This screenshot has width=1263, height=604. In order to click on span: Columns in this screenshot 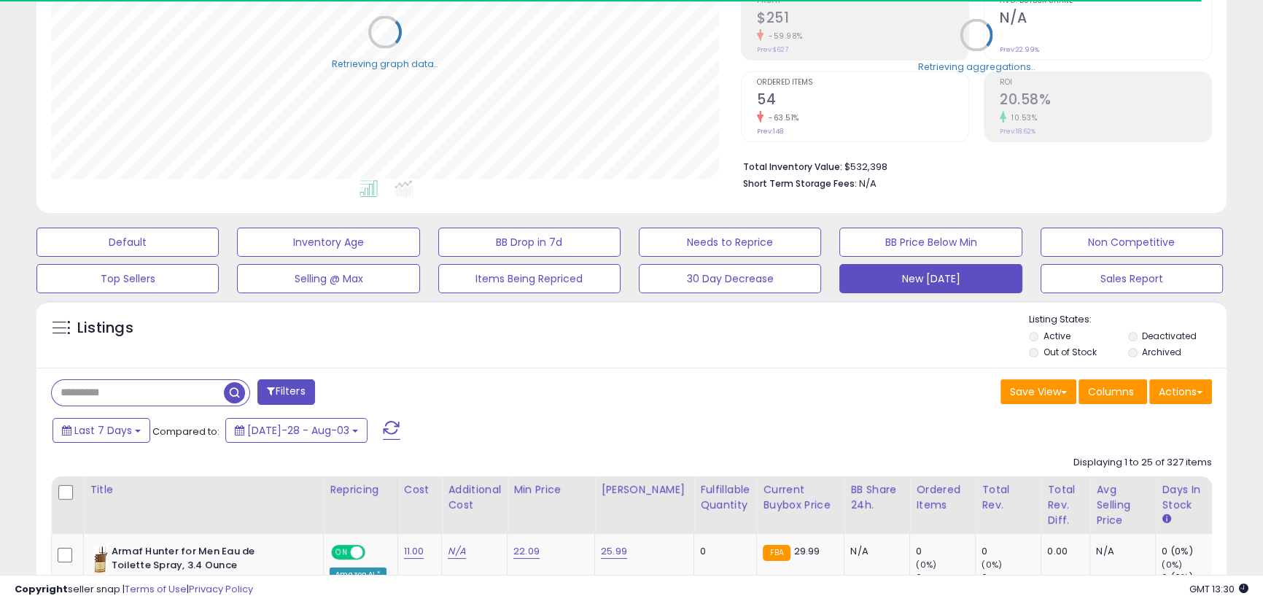, I will do `click(1111, 392)`.